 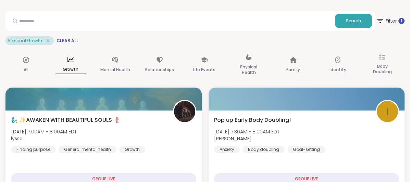 I want to click on div: Anxiety, so click(x=227, y=150).